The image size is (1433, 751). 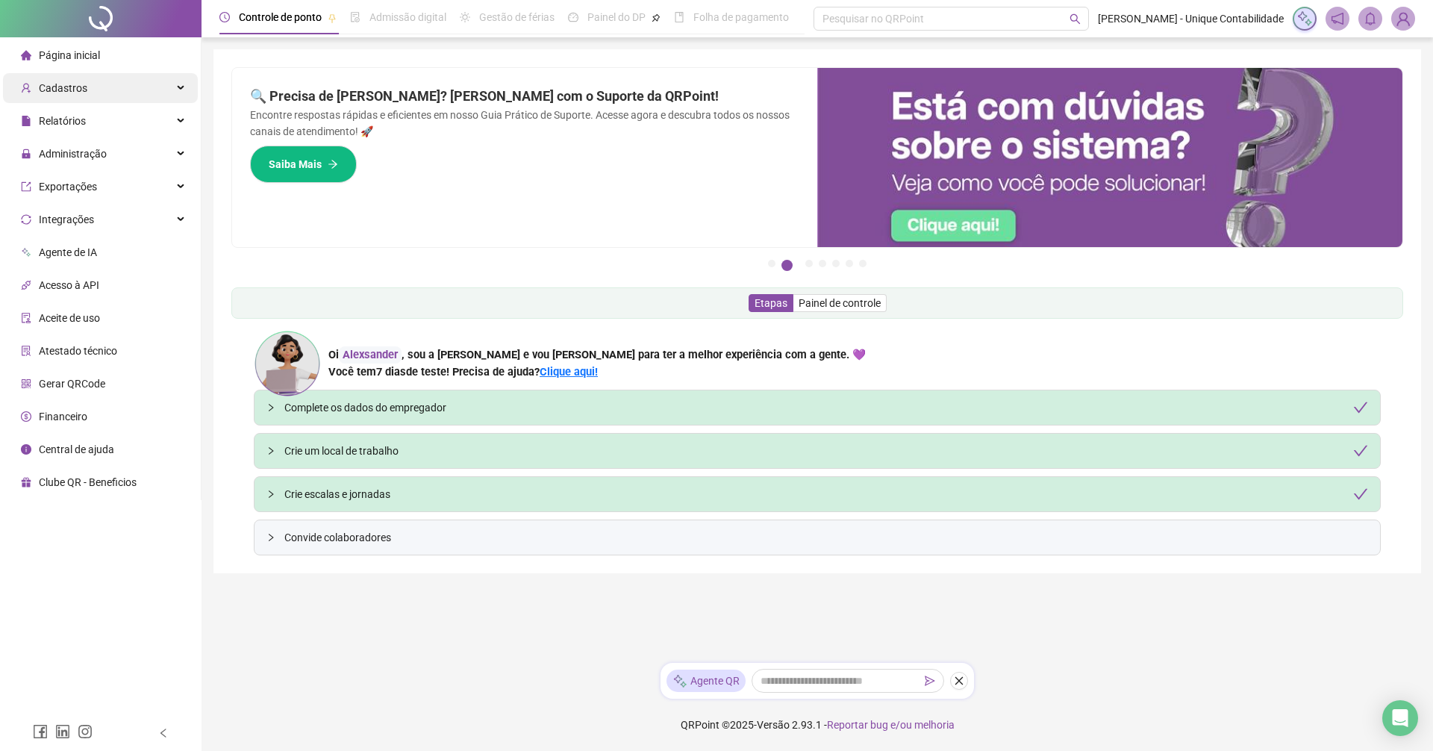 I want to click on span: instagram, so click(x=85, y=732).